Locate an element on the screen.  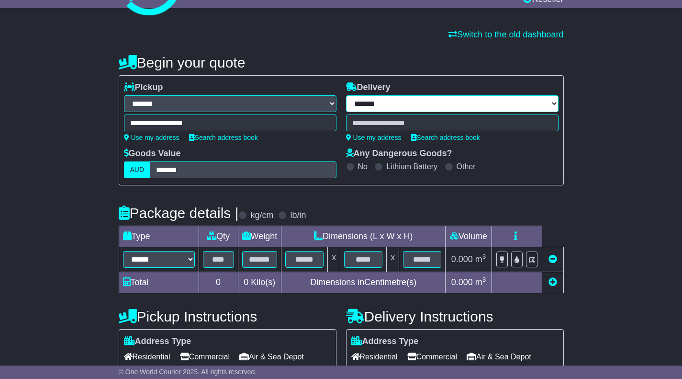
label: Other is located at coordinates (466, 166).